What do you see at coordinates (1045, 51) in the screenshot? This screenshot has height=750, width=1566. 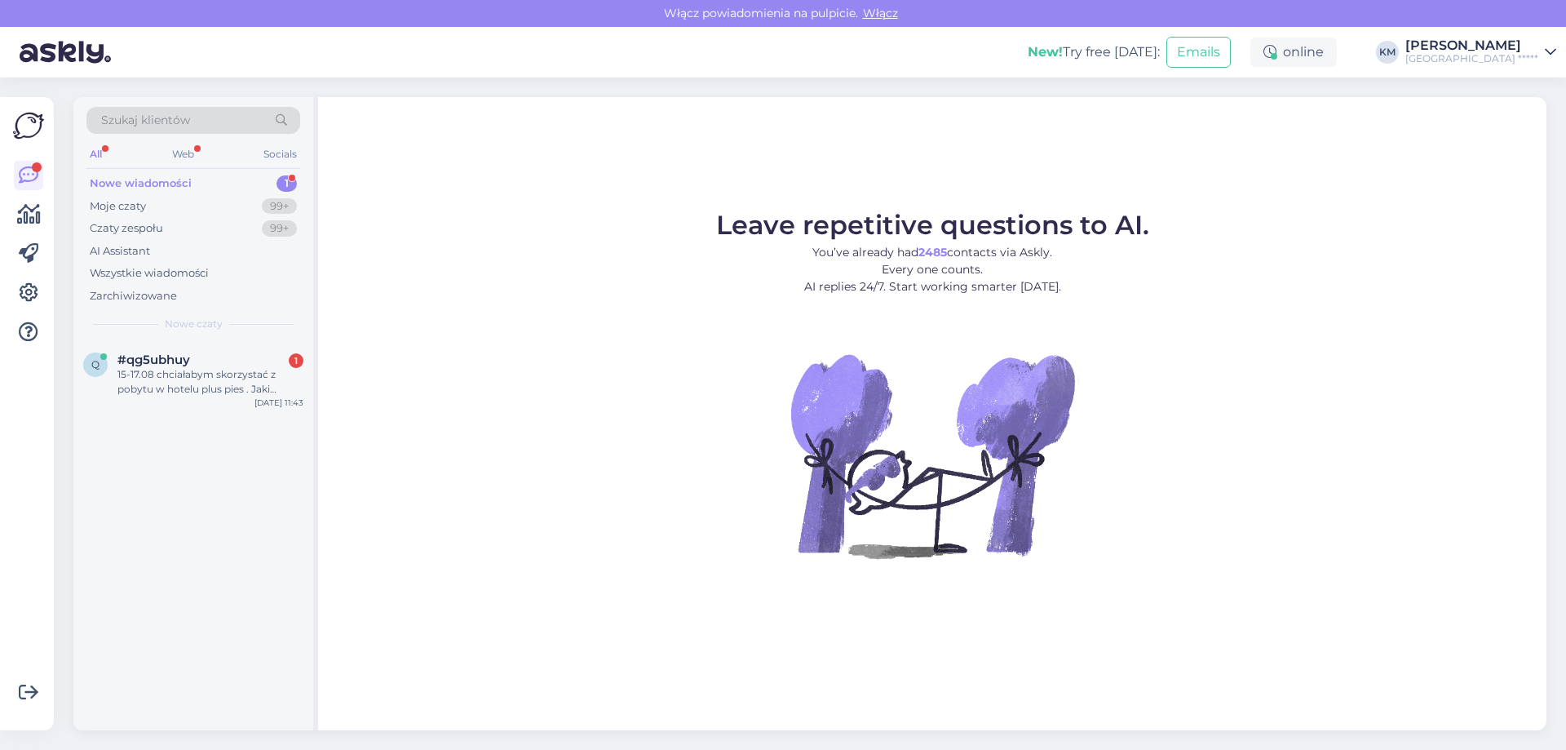 I see `b: New!` at bounding box center [1045, 51].